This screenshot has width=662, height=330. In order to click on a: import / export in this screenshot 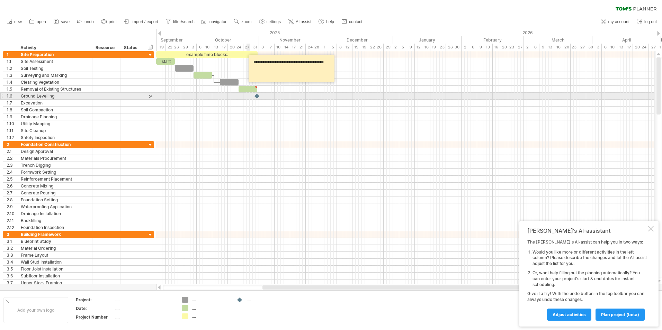, I will do `click(141, 22)`.